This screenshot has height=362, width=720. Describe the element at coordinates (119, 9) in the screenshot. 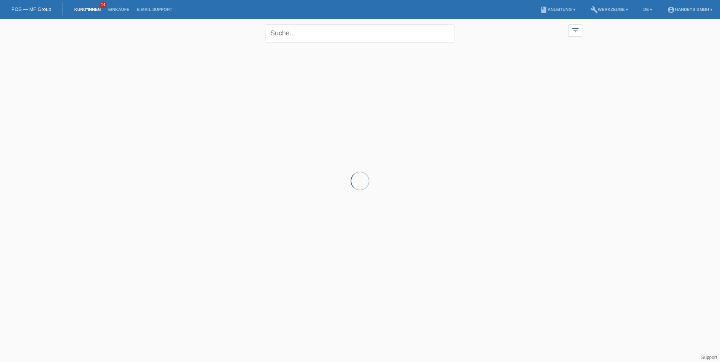

I see `a: Einkäufe` at that location.